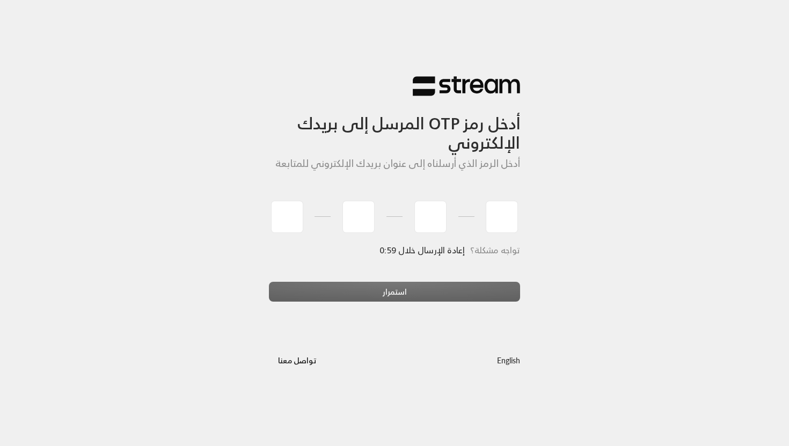 The width and height of the screenshot is (789, 446). Describe the element at coordinates (508, 360) in the screenshot. I see `a: English` at that location.